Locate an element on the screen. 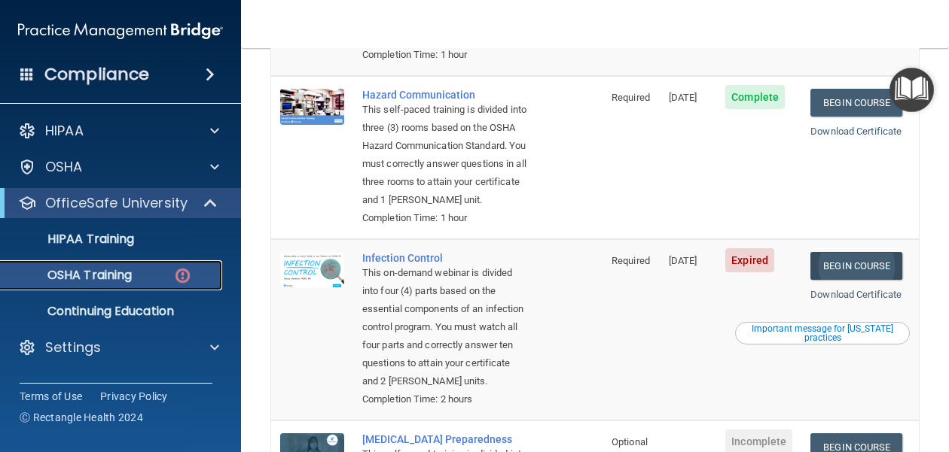 The image size is (949, 452). p: HIPAA is located at coordinates (64, 131).